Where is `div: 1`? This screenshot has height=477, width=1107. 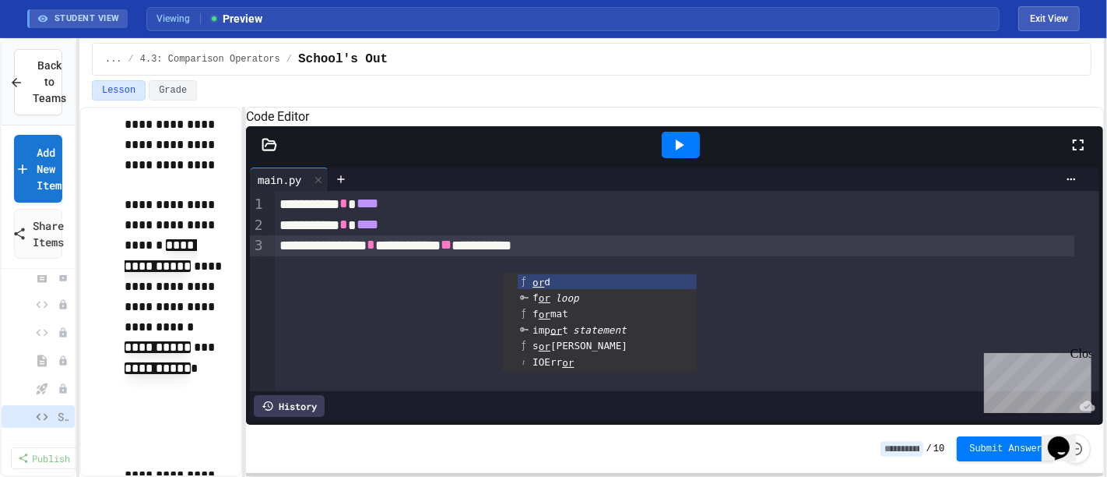 div: 1 is located at coordinates (258, 204).